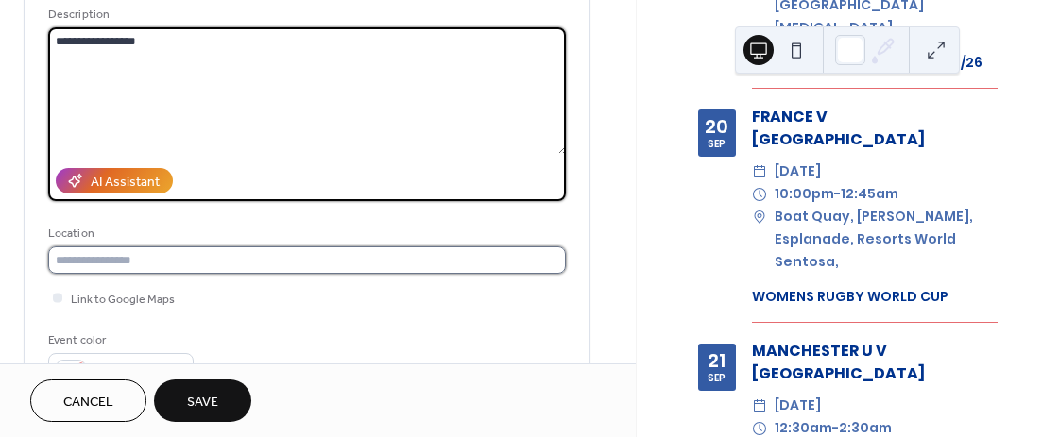 The image size is (1059, 437). I want to click on div: Location, so click(305, 233).